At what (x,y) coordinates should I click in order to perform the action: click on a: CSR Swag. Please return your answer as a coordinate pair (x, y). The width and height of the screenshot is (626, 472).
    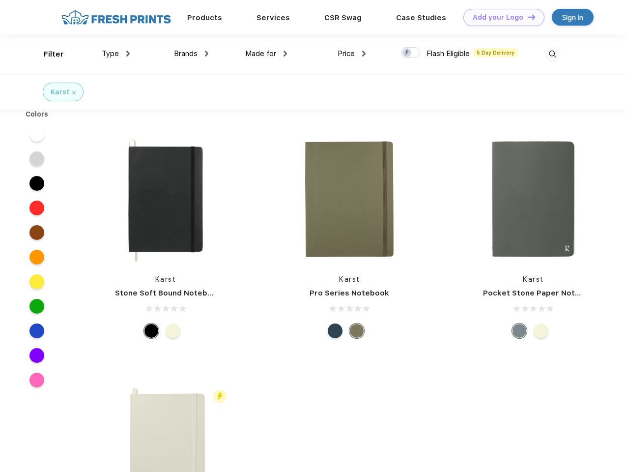
    Looking at the image, I should click on (343, 18).